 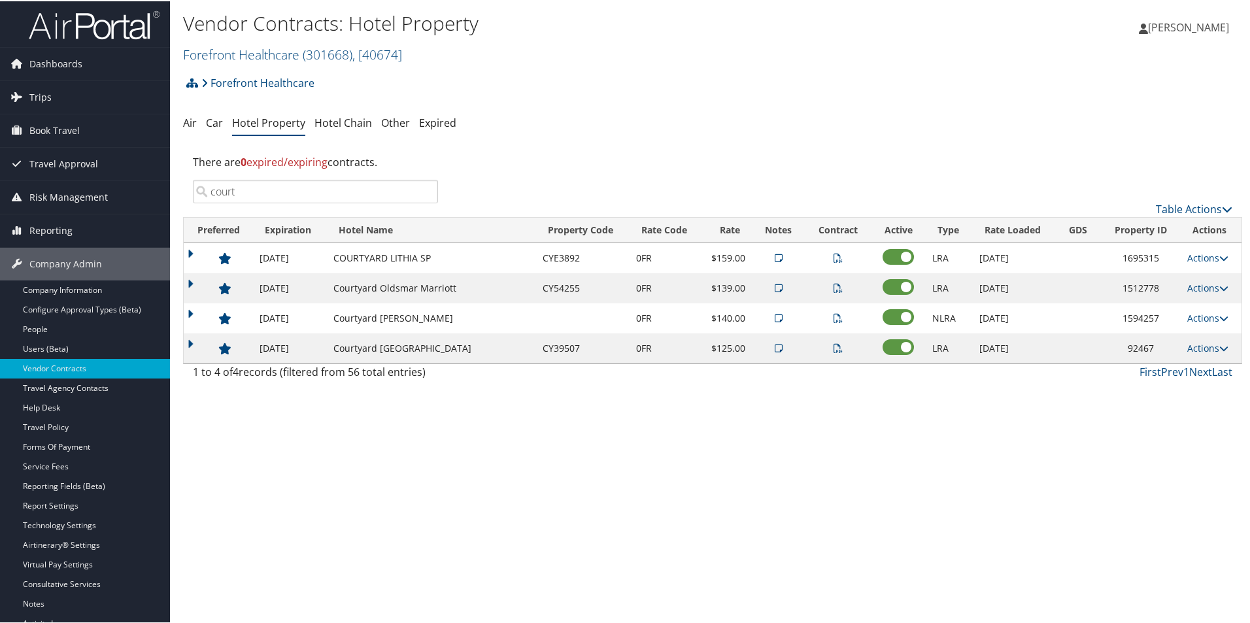 I want to click on th: Rate: activate to sort column ascending, so click(x=727, y=229).